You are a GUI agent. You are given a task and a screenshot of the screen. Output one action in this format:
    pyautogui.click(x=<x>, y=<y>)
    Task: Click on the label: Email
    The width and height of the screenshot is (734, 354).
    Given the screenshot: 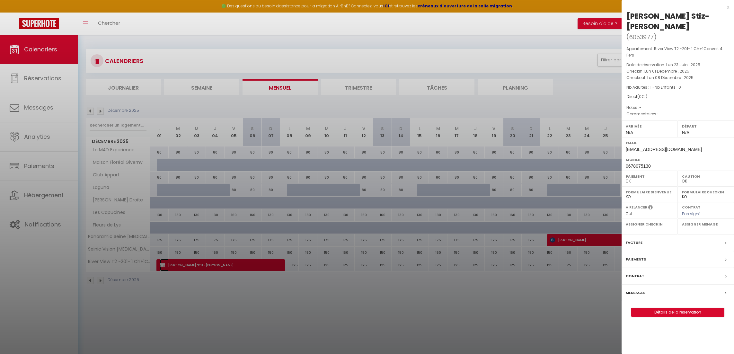 What is the action you would take?
    pyautogui.click(x=677, y=143)
    